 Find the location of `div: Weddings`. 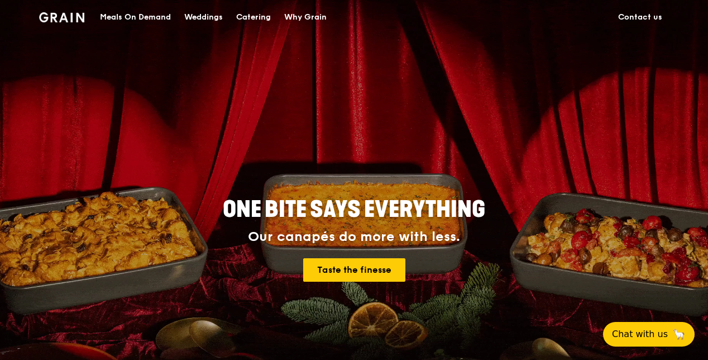

div: Weddings is located at coordinates (203, 17).